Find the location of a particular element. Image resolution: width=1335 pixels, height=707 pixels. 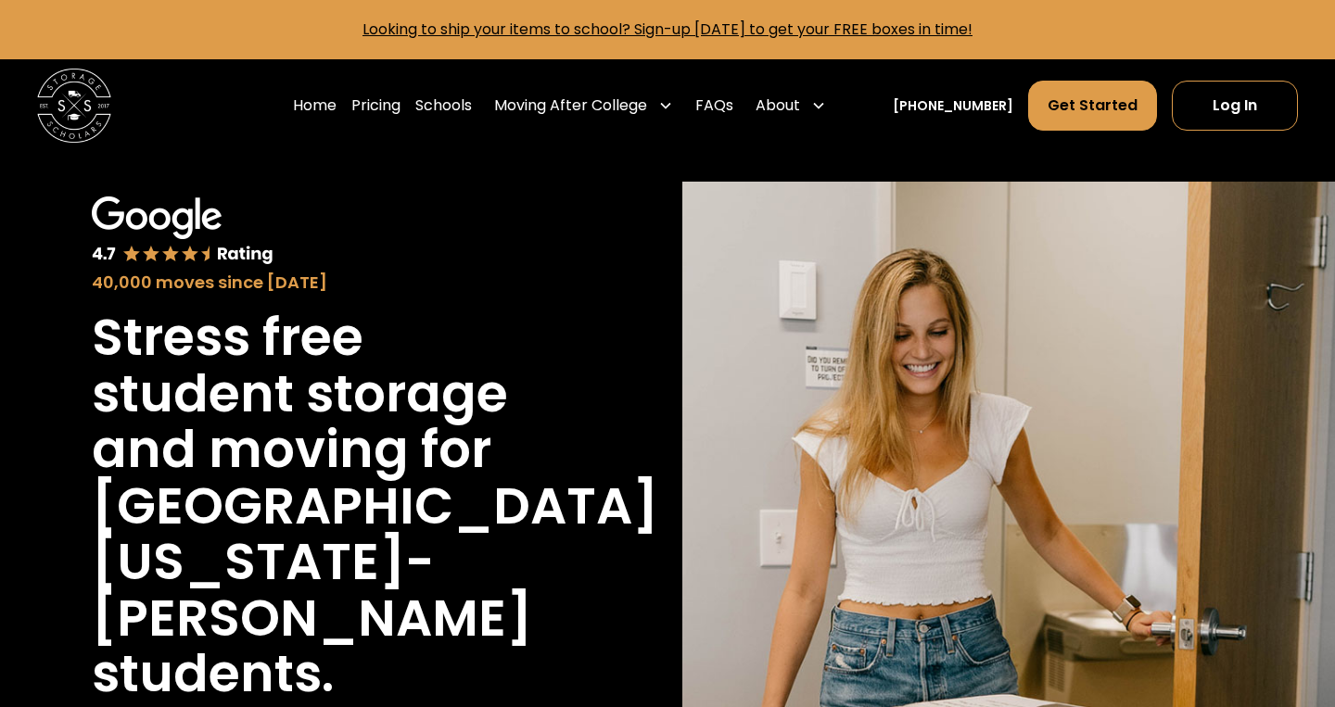

a: Schools is located at coordinates (443, 106).